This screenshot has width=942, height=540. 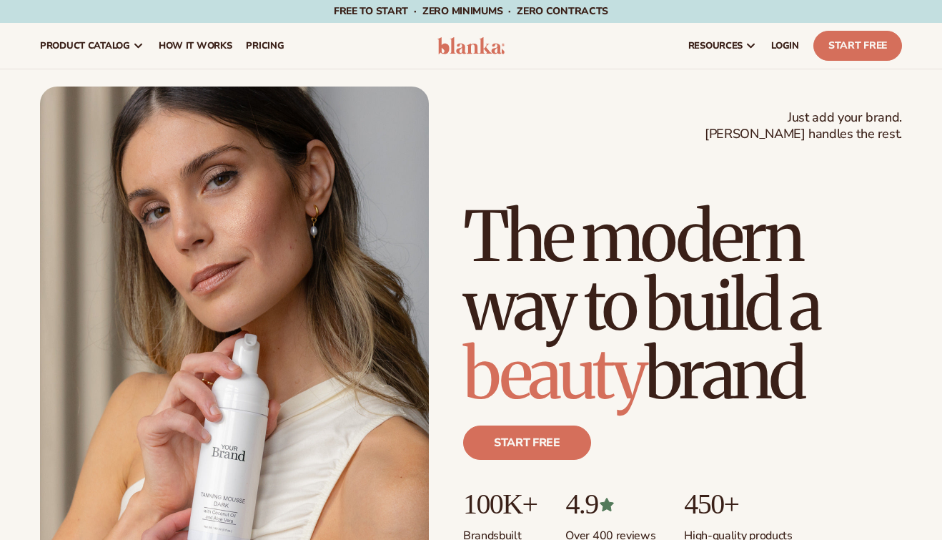 What do you see at coordinates (85, 46) in the screenshot?
I see `span: product catalog` at bounding box center [85, 46].